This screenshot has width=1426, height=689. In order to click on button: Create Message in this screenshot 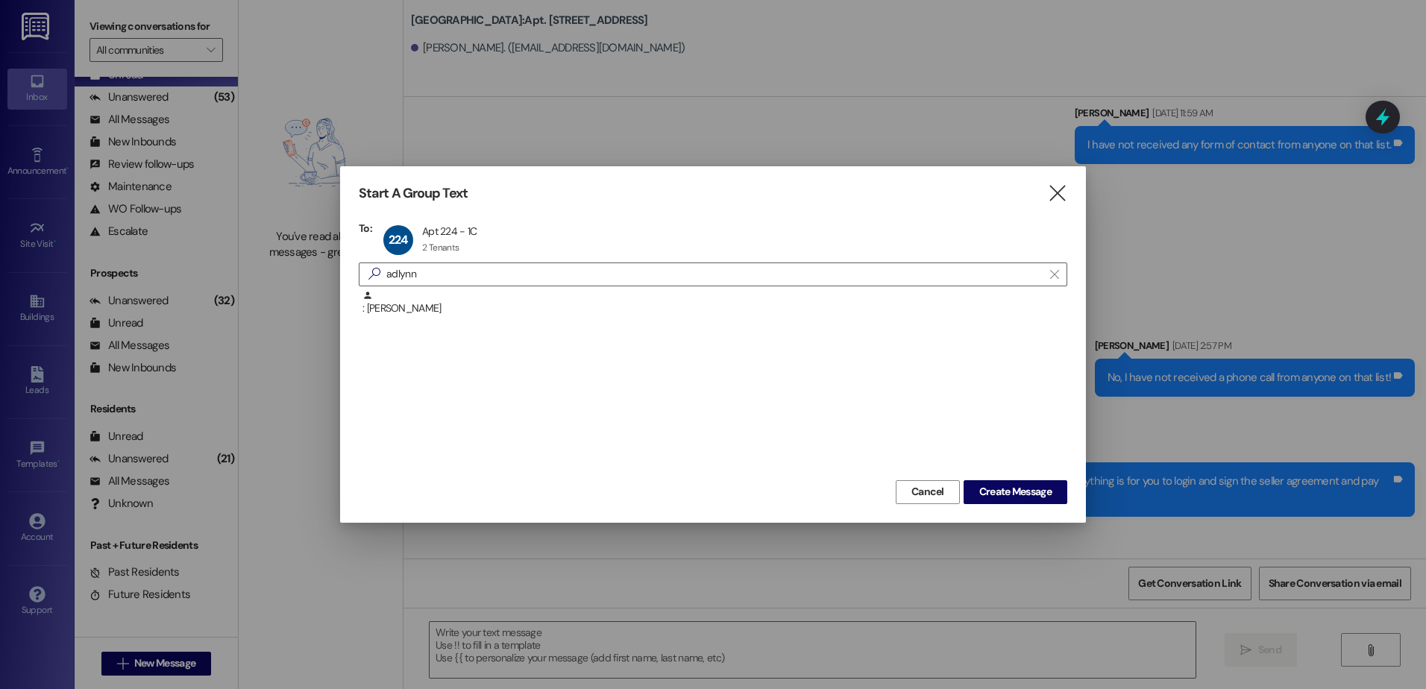, I will do `click(1015, 492)`.